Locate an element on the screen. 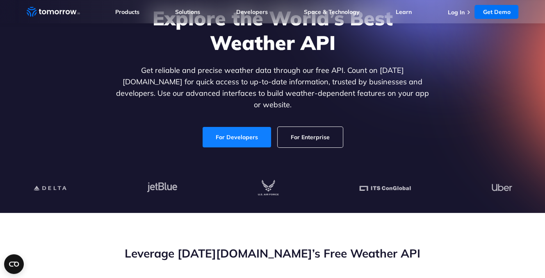 The height and width of the screenshot is (278, 545). a: Developers is located at coordinates (252, 12).